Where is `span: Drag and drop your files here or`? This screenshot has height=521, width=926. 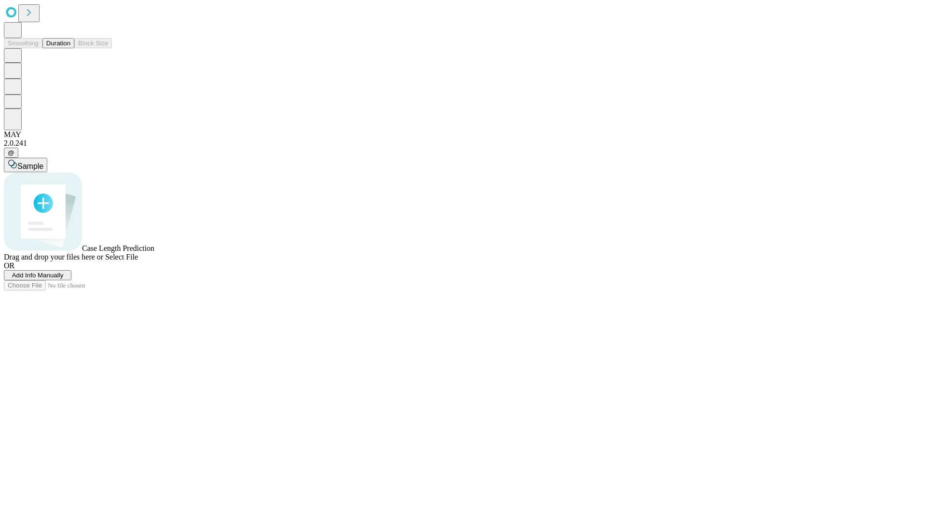 span: Drag and drop your files here or is located at coordinates (54, 257).